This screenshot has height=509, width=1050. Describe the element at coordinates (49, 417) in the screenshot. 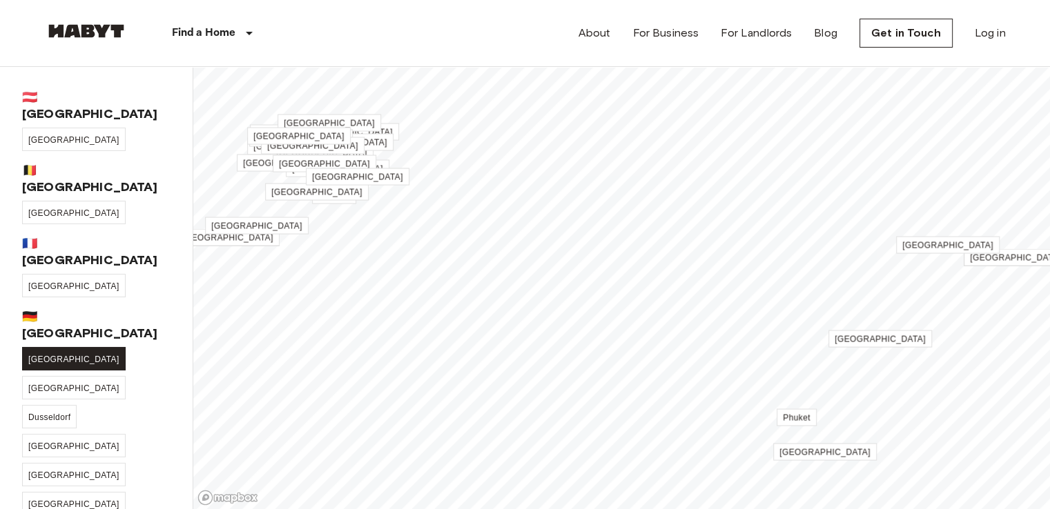

I see `span: Dusseldorf` at that location.